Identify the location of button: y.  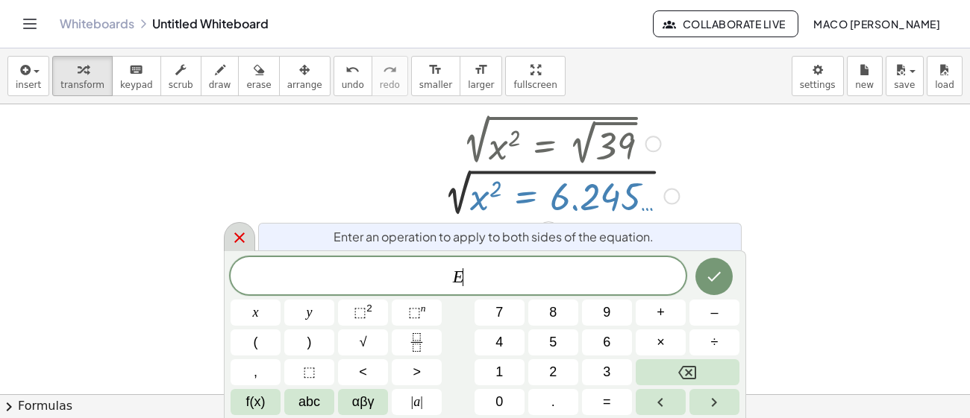
(309, 313).